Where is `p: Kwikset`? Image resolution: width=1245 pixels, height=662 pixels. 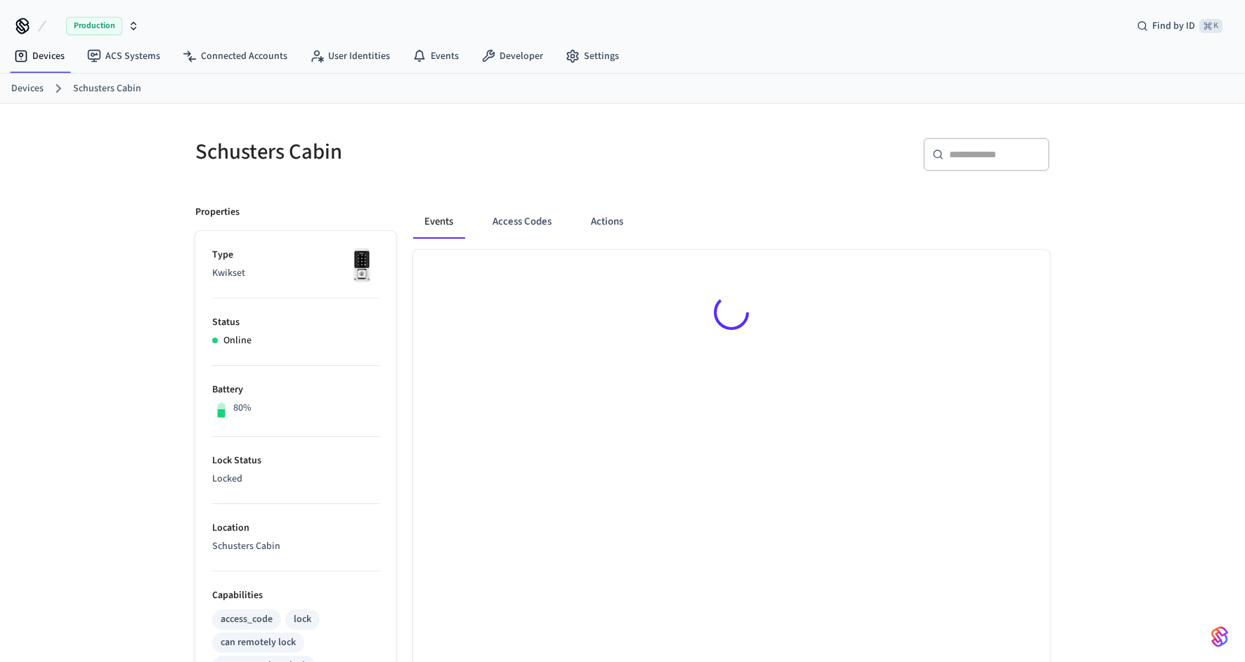
p: Kwikset is located at coordinates (296, 273).